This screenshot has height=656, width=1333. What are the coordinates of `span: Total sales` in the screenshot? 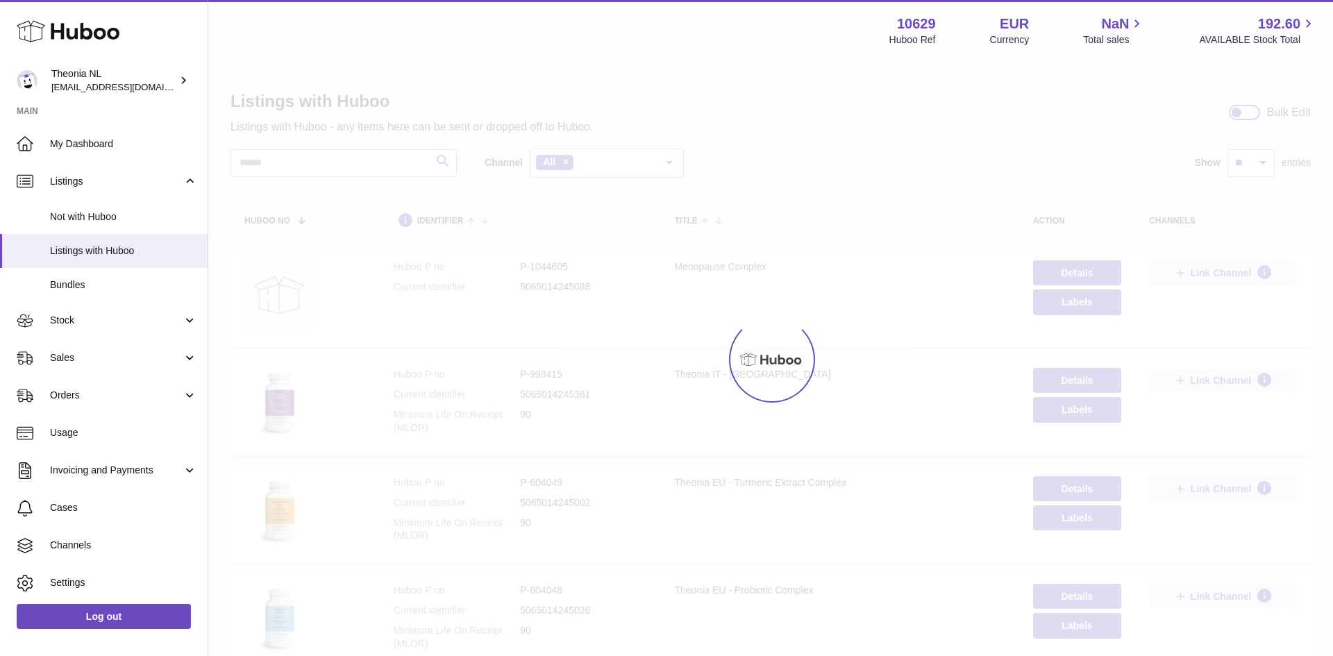 It's located at (1113, 40).